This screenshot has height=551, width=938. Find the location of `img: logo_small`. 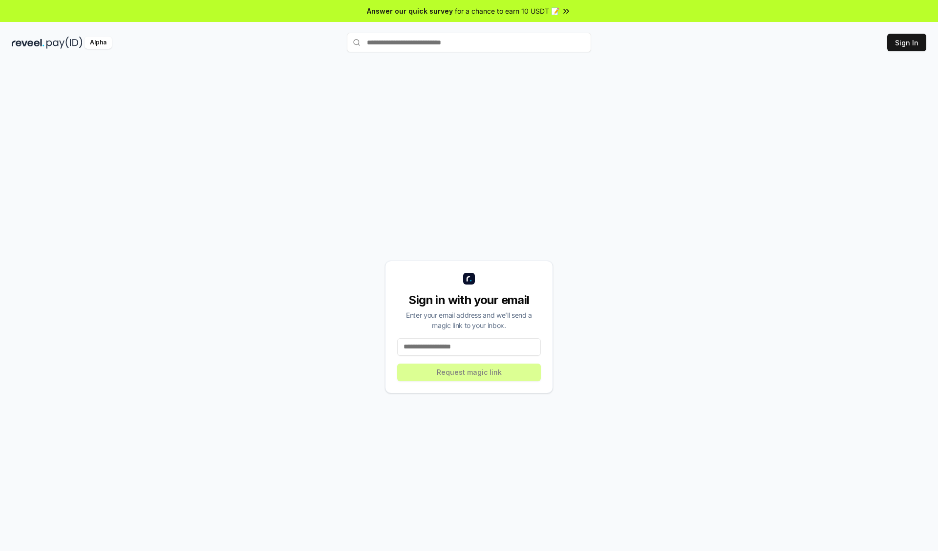

img: logo_small is located at coordinates (469, 279).